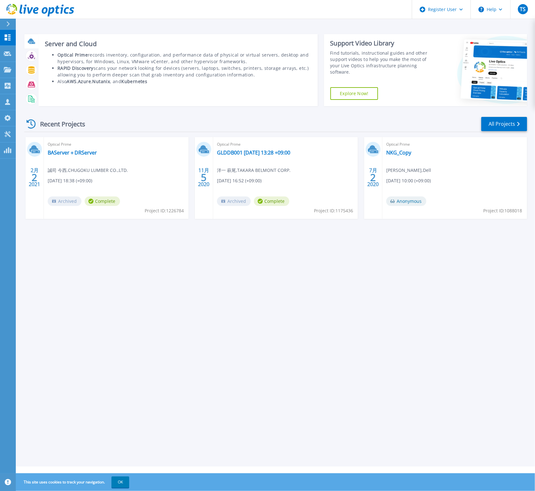 This screenshot has width=535, height=491. I want to click on div: Support Video Library, so click(382, 43).